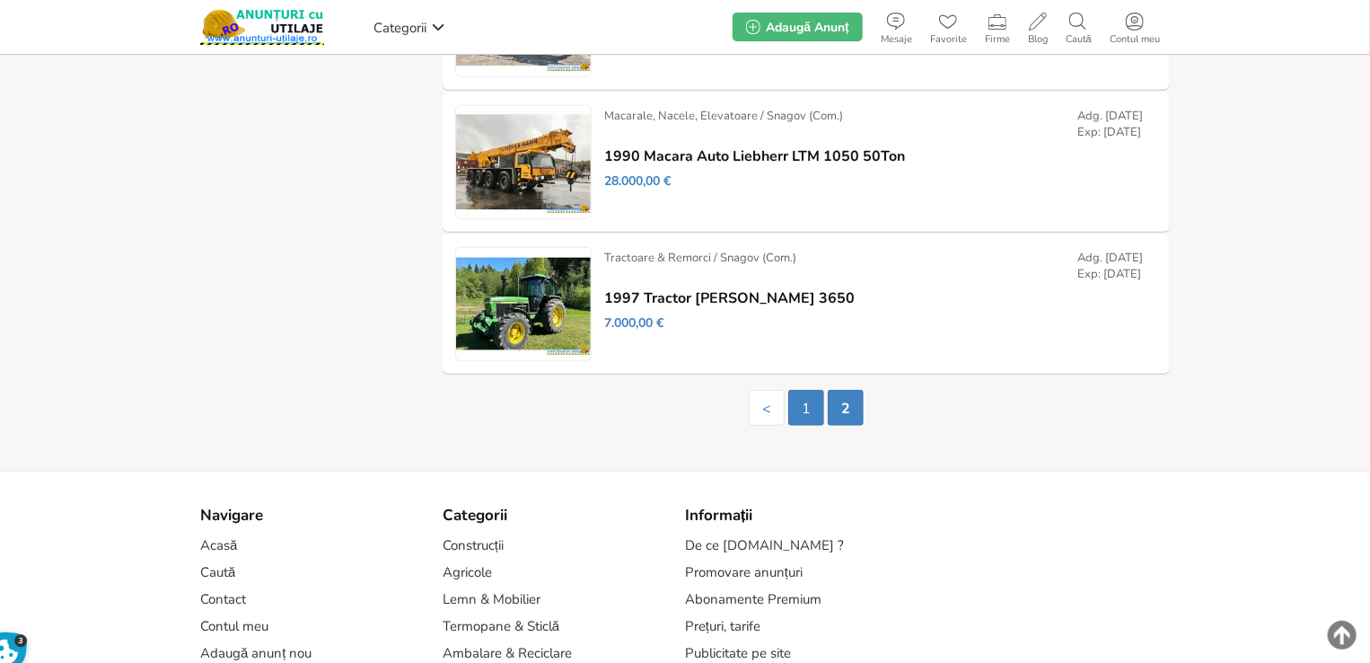  Describe the element at coordinates (21, 640) in the screenshot. I see `span: 3` at that location.